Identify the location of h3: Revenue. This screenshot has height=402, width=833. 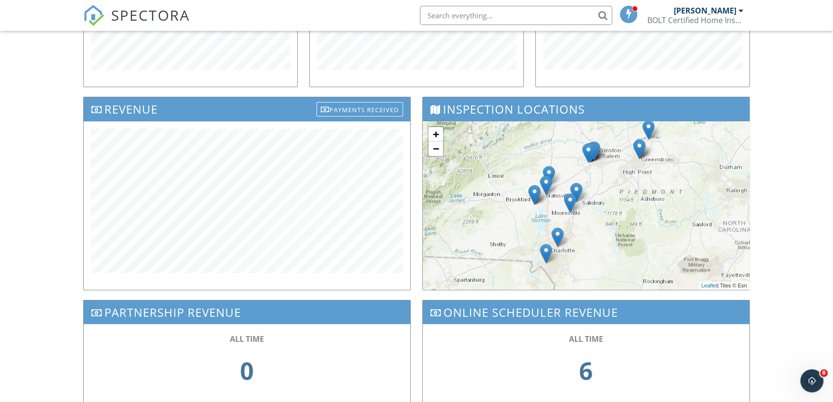
(247, 109).